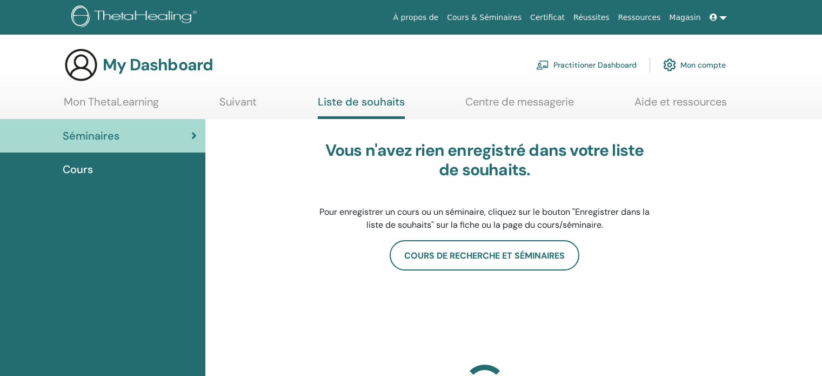 This screenshot has width=822, height=376. Describe the element at coordinates (519, 105) in the screenshot. I see `a: Centre de messagerie` at that location.